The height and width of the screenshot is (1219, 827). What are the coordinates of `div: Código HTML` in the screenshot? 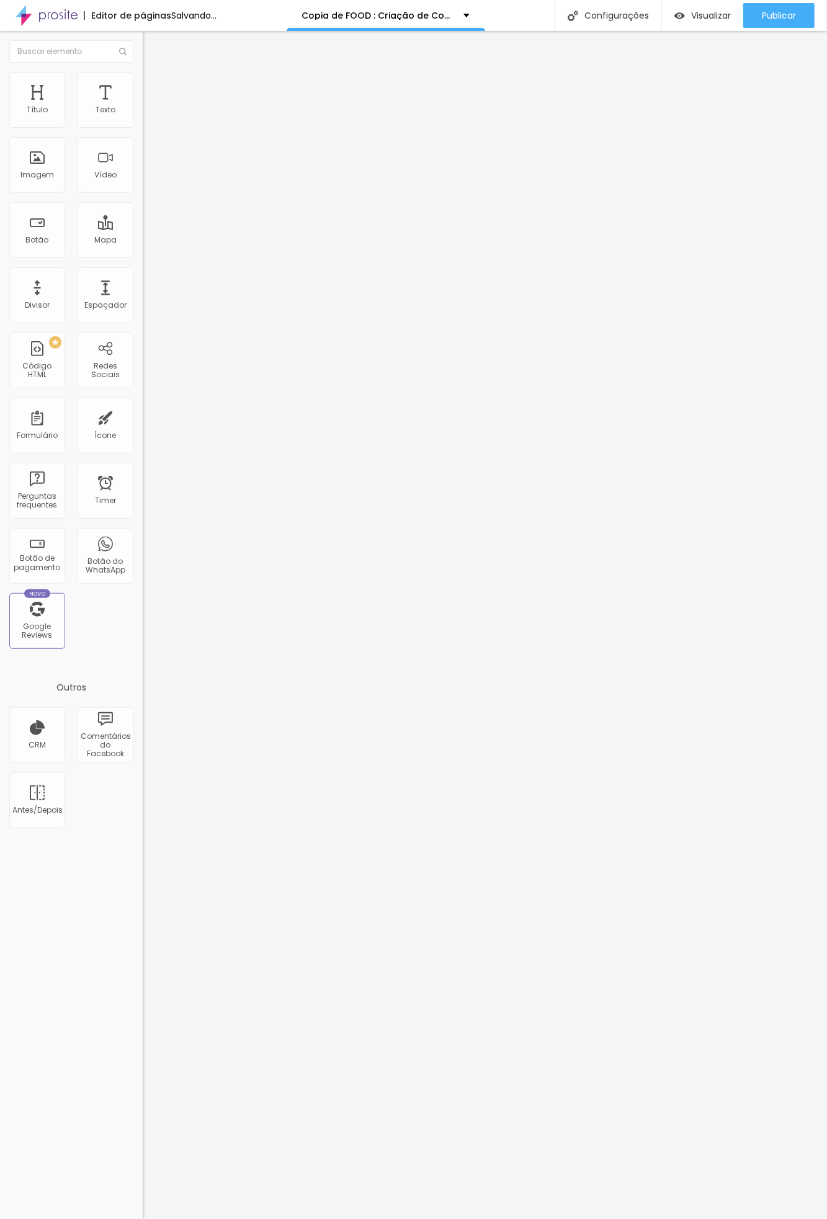 It's located at (37, 370).